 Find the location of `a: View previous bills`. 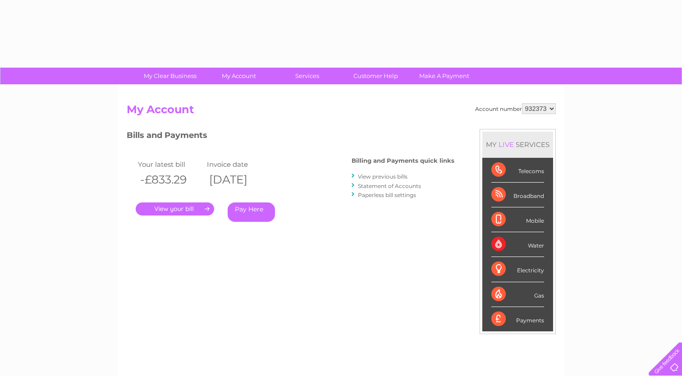

a: View previous bills is located at coordinates (382, 176).